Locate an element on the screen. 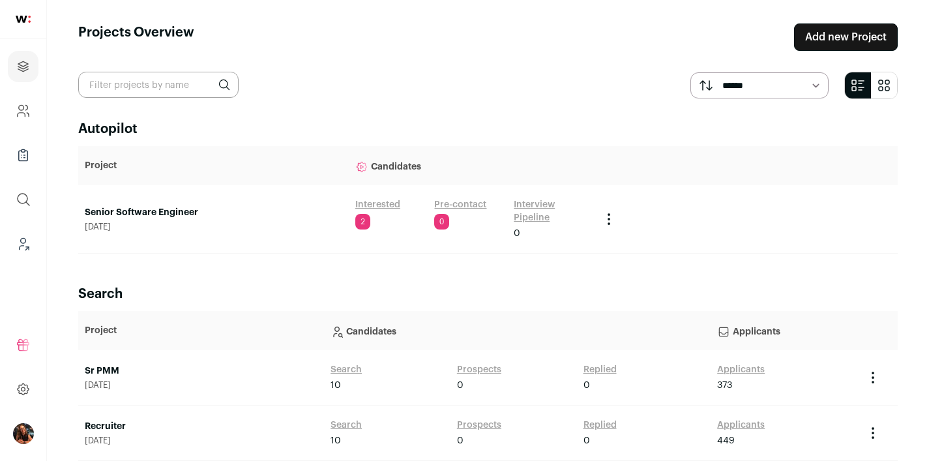 The width and height of the screenshot is (929, 461). p: Applicants is located at coordinates (784, 331).